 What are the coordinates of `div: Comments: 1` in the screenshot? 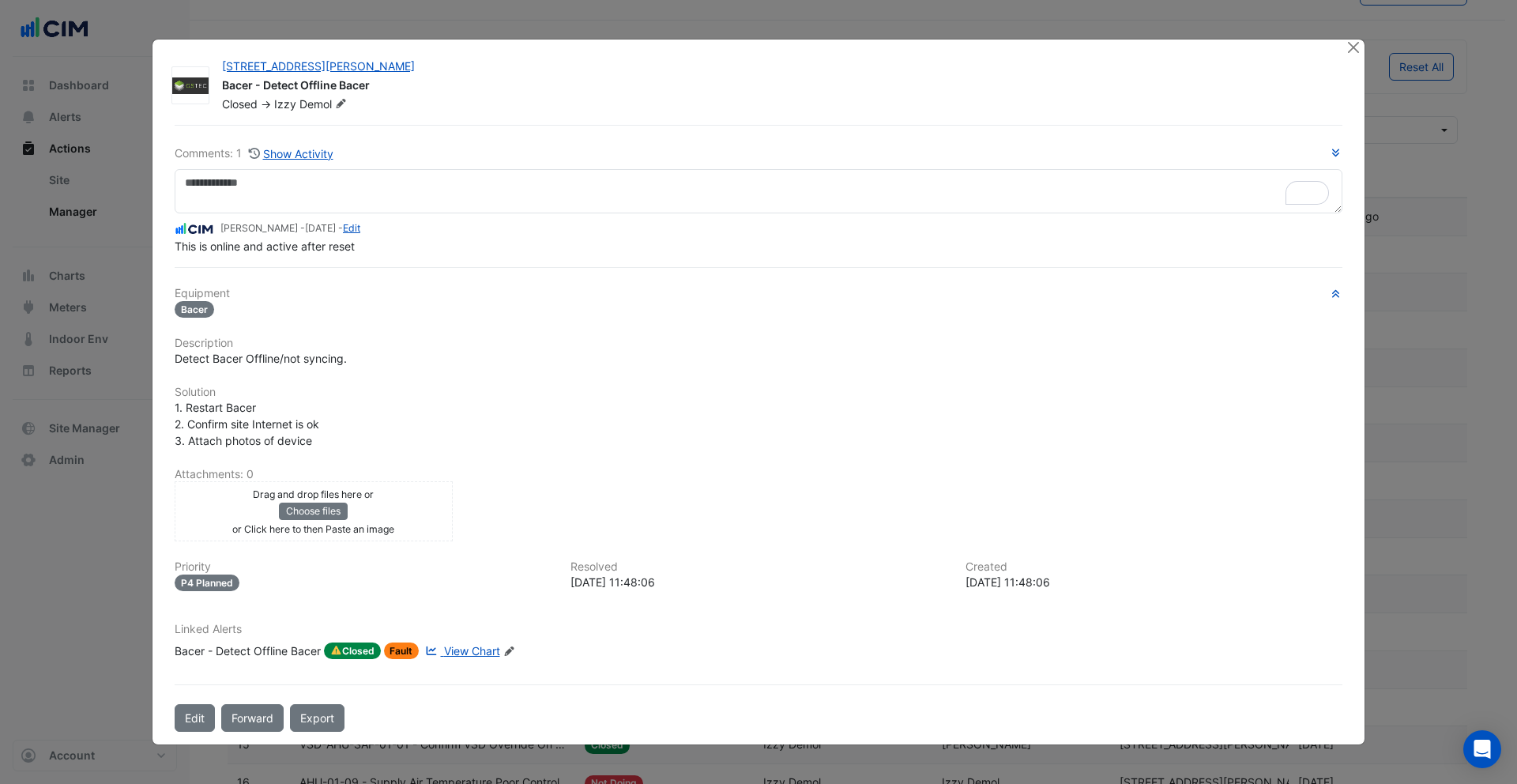 It's located at (254, 153).